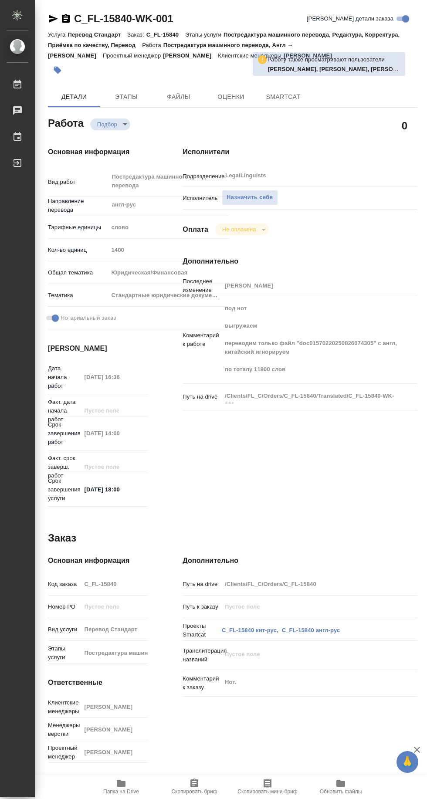 This screenshot has height=799, width=427. Describe the element at coordinates (64, 433) in the screenshot. I see `p: Срок завершения работ` at that location.